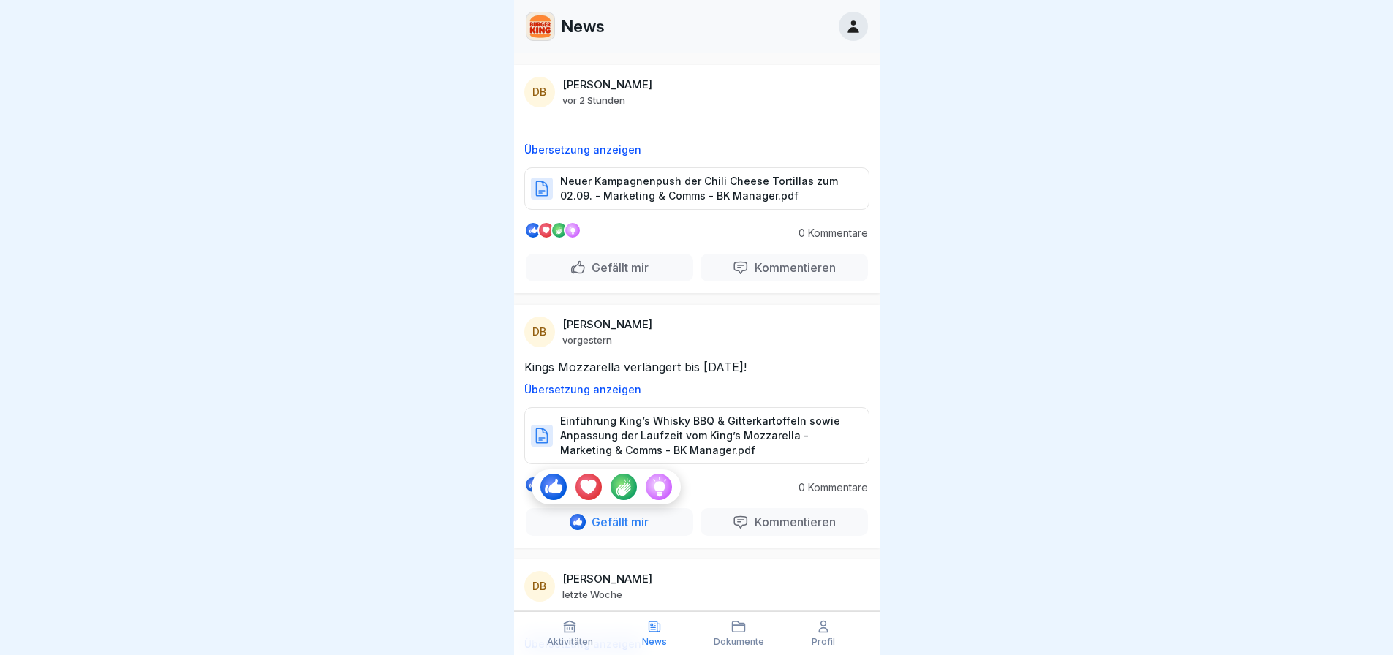  What do you see at coordinates (594, 100) in the screenshot?
I see `p: vor 2 Stunden` at bounding box center [594, 100].